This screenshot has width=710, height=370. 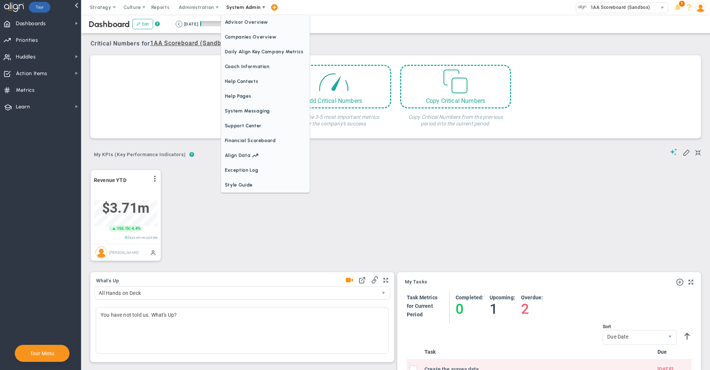 What do you see at coordinates (582, 7) in the screenshot?
I see `img: 33626.Company.photo` at bounding box center [582, 7].